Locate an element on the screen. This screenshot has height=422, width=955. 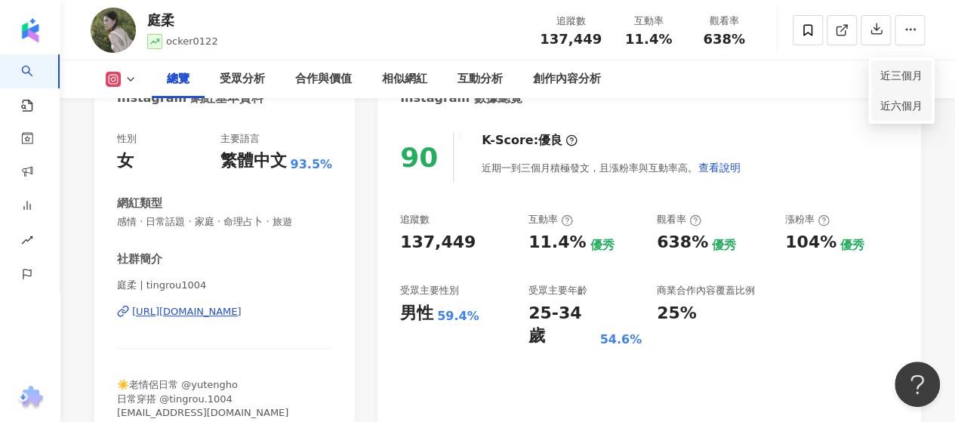
div: 104% is located at coordinates (811, 242).